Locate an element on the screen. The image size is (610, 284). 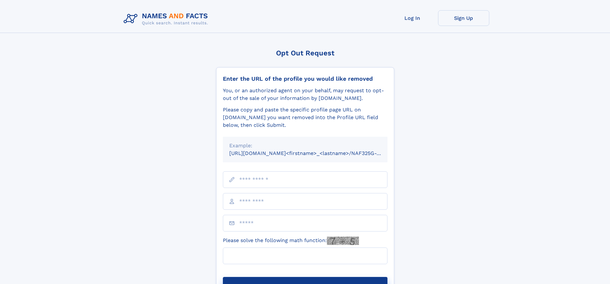
a: Log In is located at coordinates (413, 18).